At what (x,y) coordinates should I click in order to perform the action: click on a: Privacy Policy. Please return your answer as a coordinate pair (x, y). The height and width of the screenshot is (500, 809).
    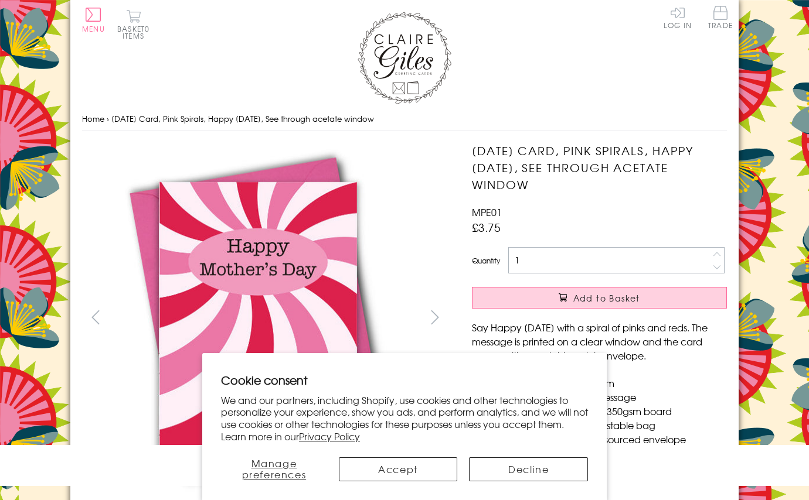
    Looking at the image, I should click on (329, 436).